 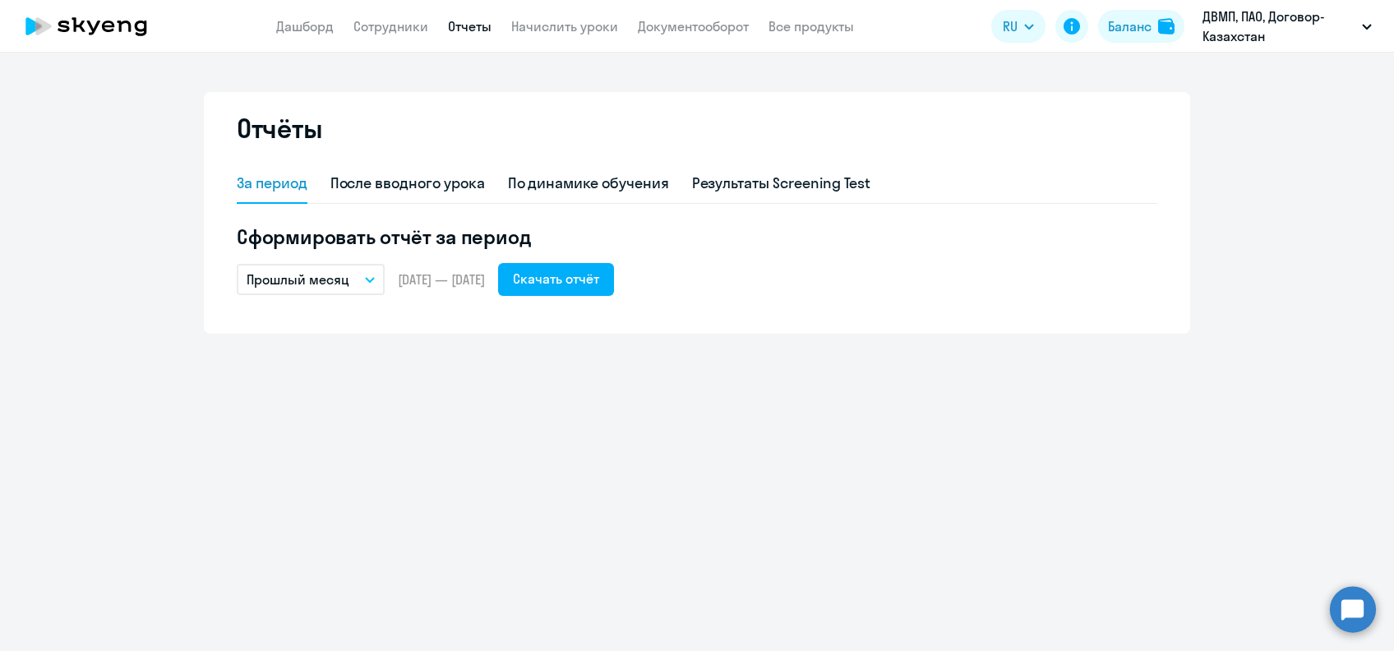 What do you see at coordinates (311, 280) in the screenshot?
I see `button: Прошлый месяц` at bounding box center [311, 280].